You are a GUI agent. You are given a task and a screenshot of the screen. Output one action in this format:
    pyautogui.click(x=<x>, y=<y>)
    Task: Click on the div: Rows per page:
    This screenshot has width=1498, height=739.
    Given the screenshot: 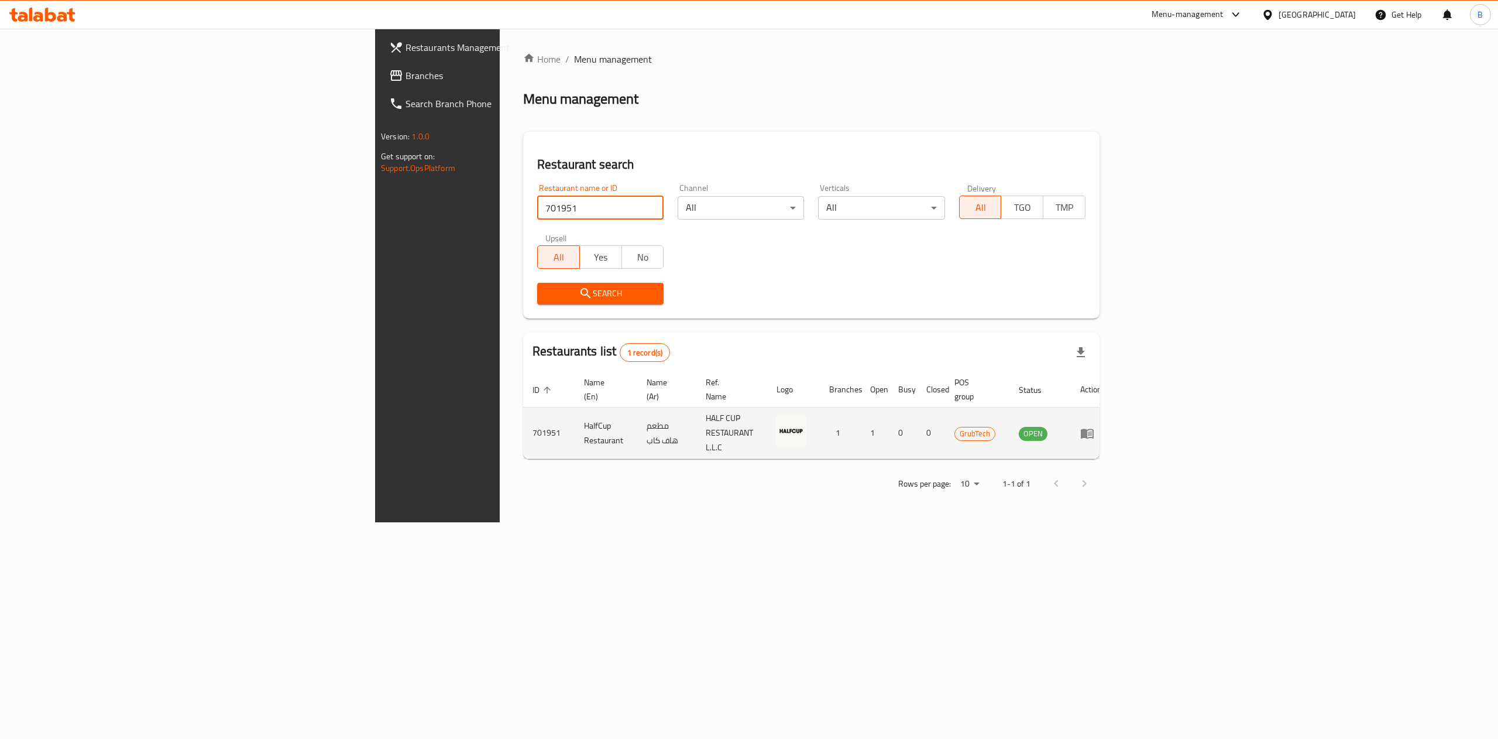 What is the action you would take?
    pyautogui.click(x=970, y=484)
    